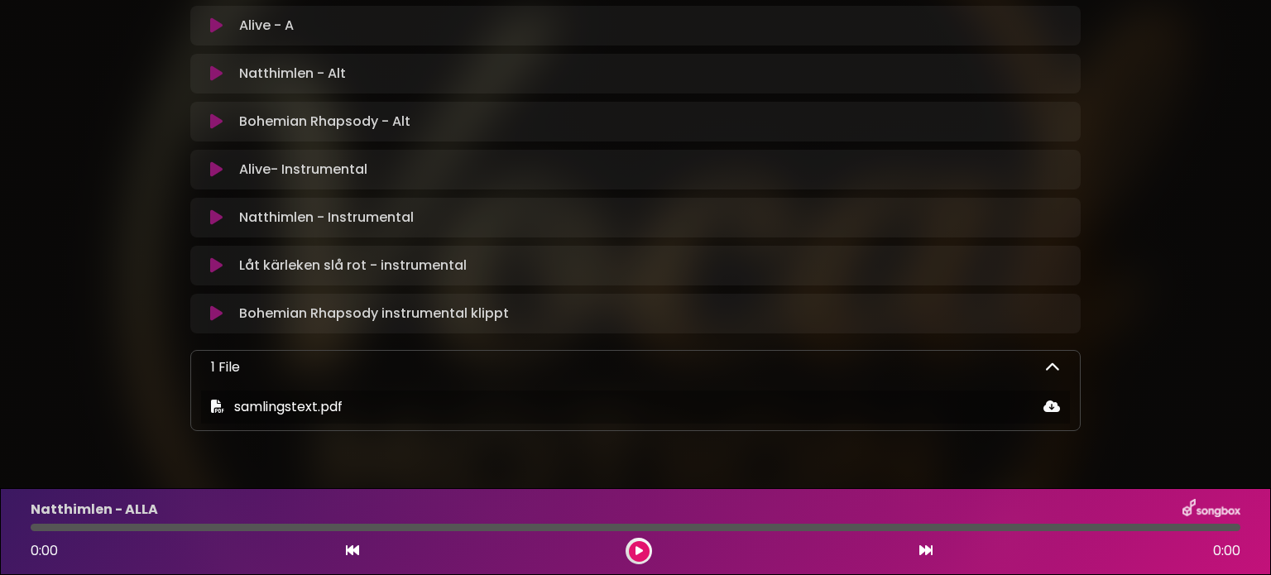  I want to click on p: Bohemian Rhapsody instrumental klippt, so click(374, 314).